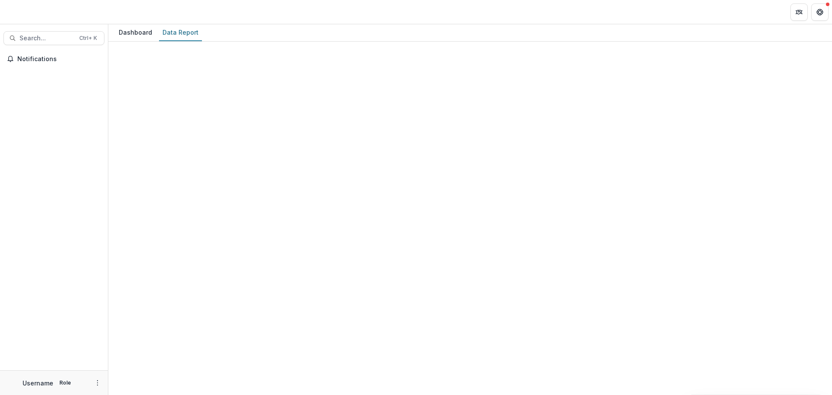 The image size is (832, 395). What do you see at coordinates (65, 383) in the screenshot?
I see `p: Role` at bounding box center [65, 383].